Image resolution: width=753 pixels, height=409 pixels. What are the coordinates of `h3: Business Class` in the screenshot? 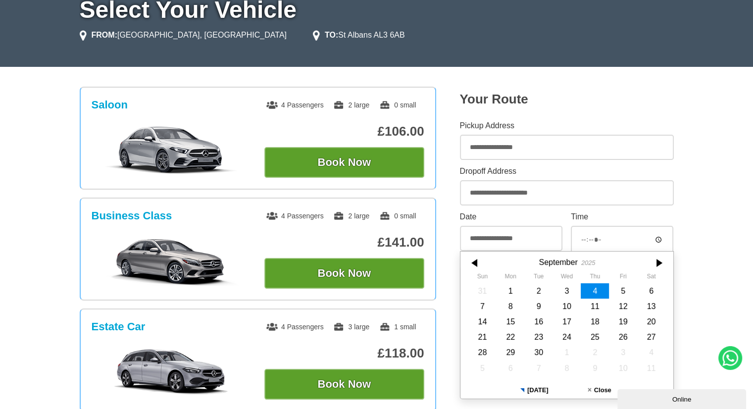 It's located at (132, 216).